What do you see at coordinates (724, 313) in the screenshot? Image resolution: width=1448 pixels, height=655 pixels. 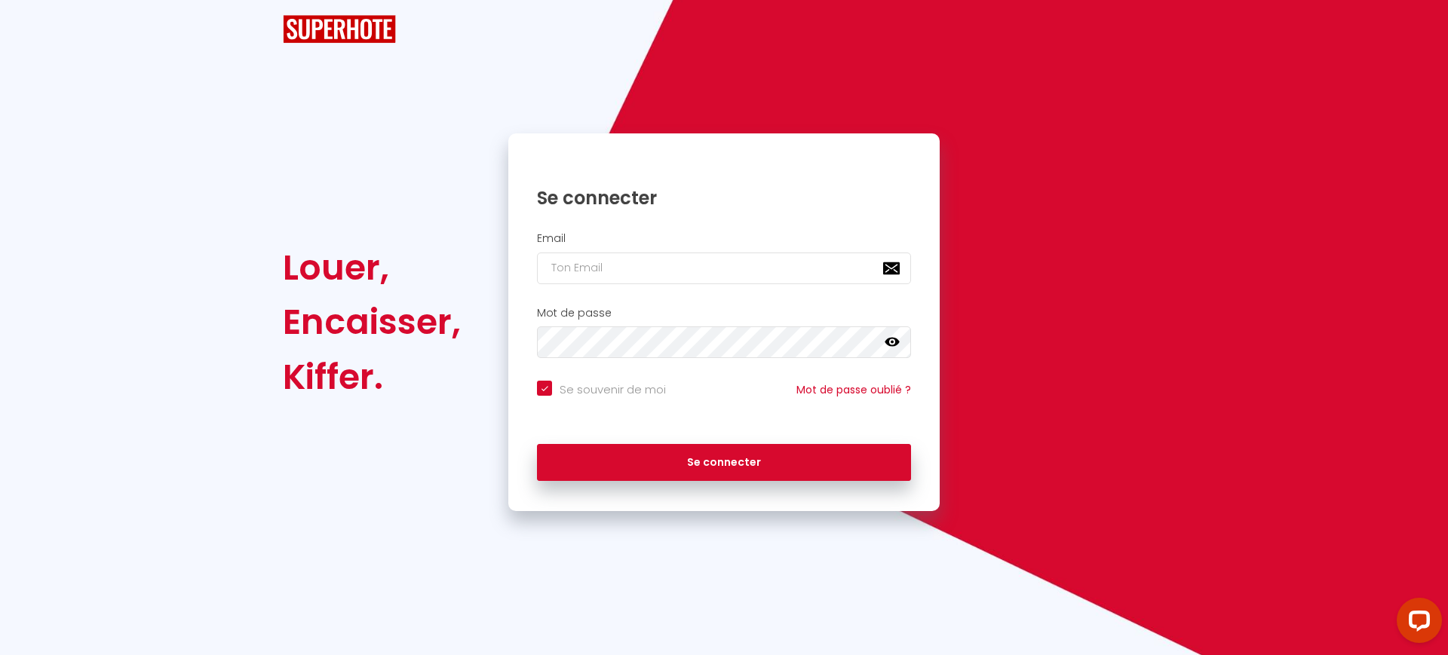 I see `h2: Mot de passe` at bounding box center [724, 313].